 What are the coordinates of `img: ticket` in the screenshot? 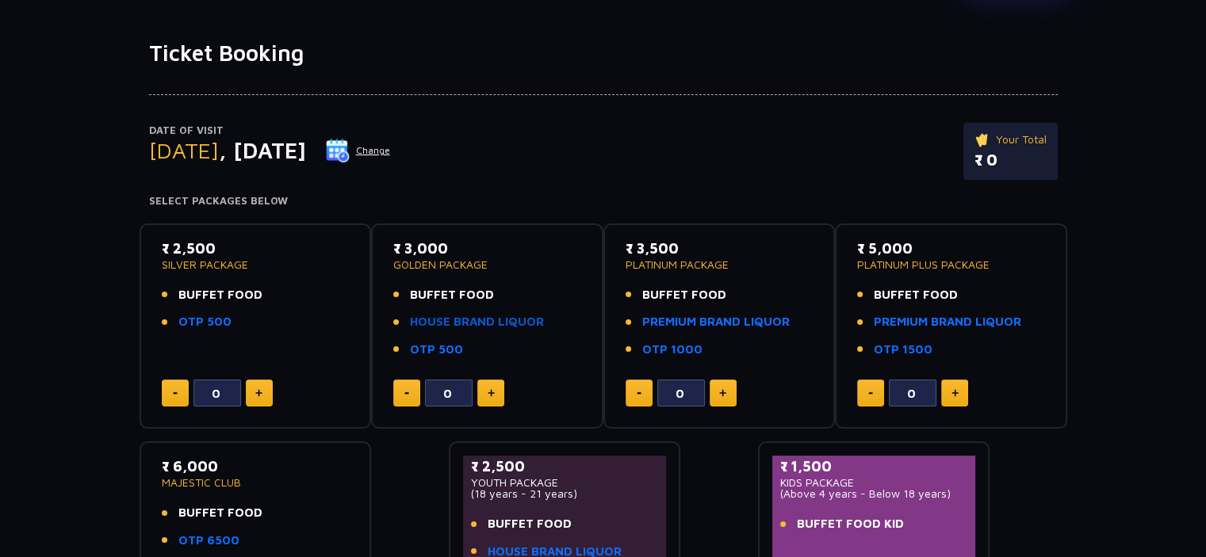 It's located at (982, 140).